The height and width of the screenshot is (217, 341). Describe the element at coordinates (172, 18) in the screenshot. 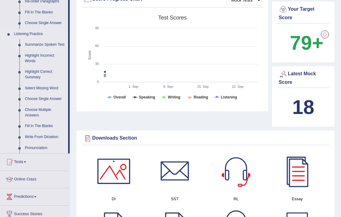

I see `tspan: Test scores` at that location.